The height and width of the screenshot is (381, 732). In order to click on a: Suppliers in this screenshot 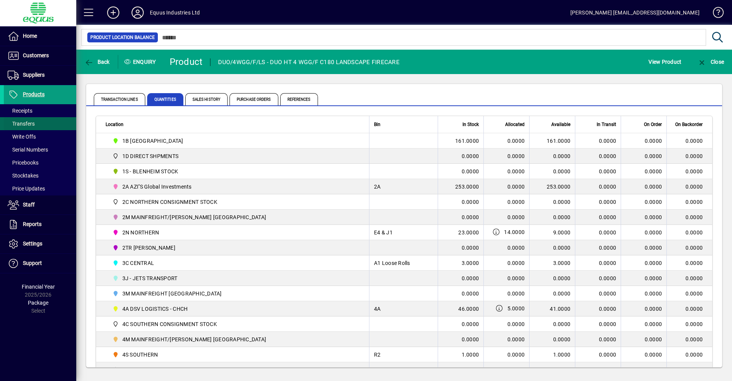, I will do `click(40, 75)`.